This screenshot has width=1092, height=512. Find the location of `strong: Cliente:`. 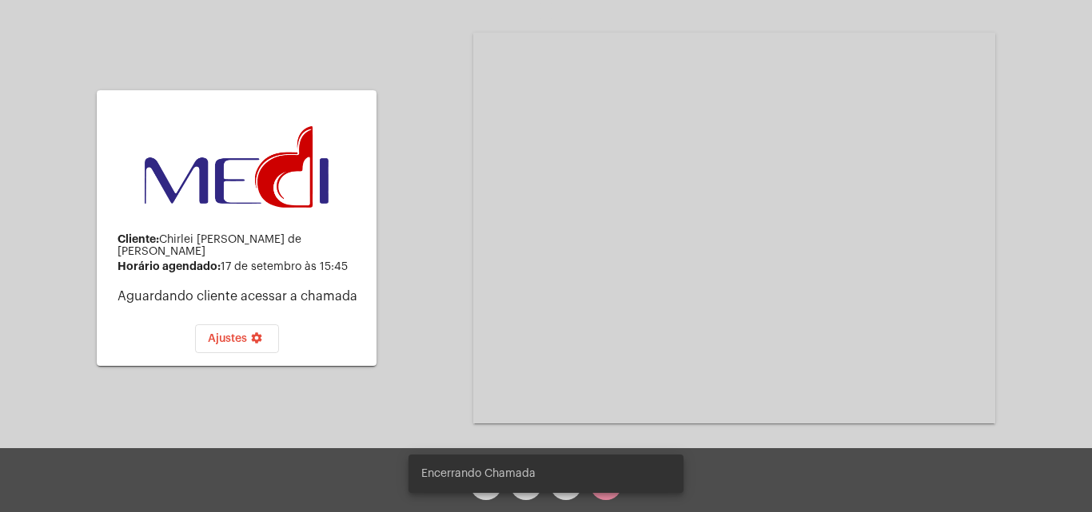

strong: Cliente: is located at coordinates (138, 239).